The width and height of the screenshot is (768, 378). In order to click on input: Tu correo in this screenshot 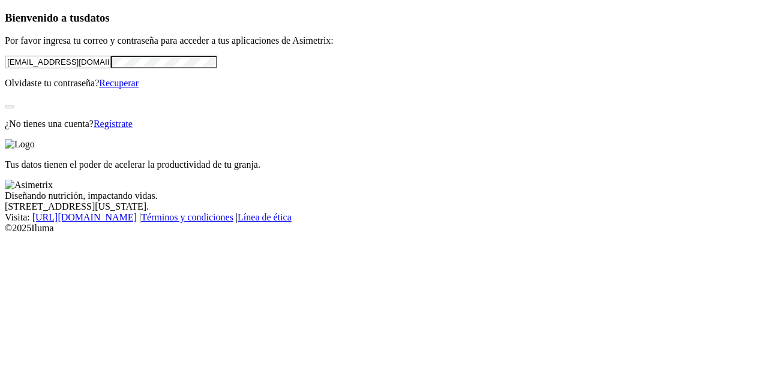, I will do `click(58, 62)`.